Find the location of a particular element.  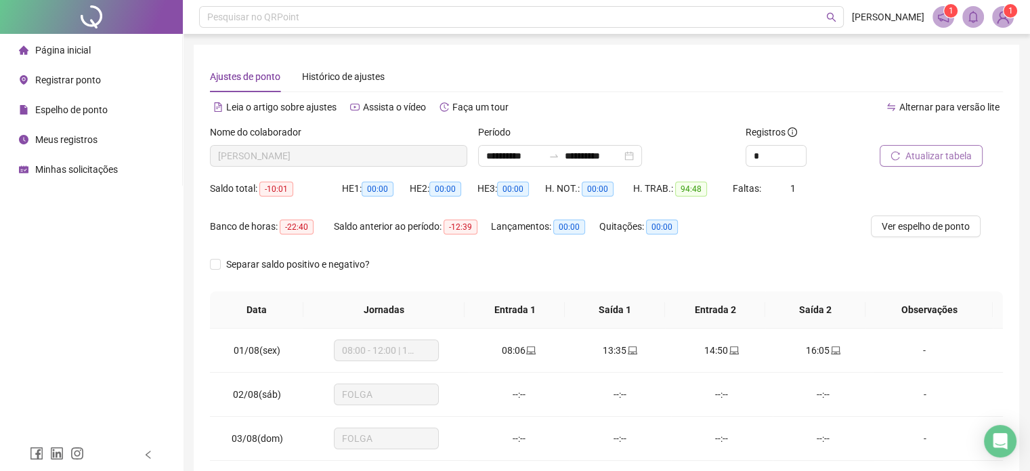

span: swap is located at coordinates (892, 107).